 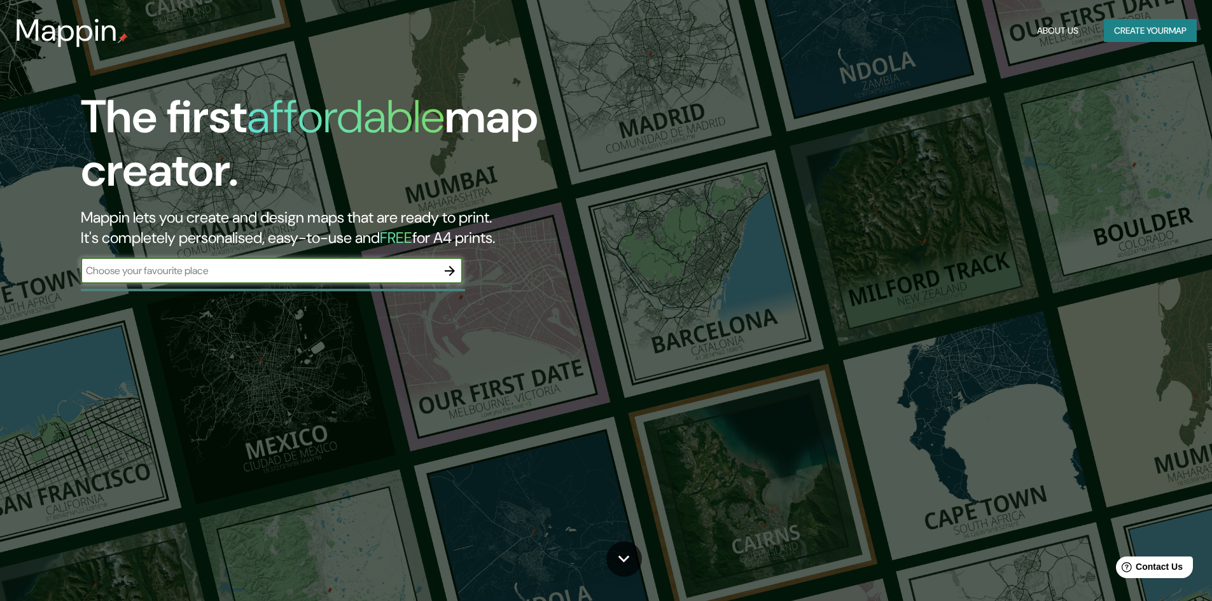 I want to click on h2: Mappin lets you create and design maps that are ready to print. It's completely personalised, eas..., so click(x=384, y=228).